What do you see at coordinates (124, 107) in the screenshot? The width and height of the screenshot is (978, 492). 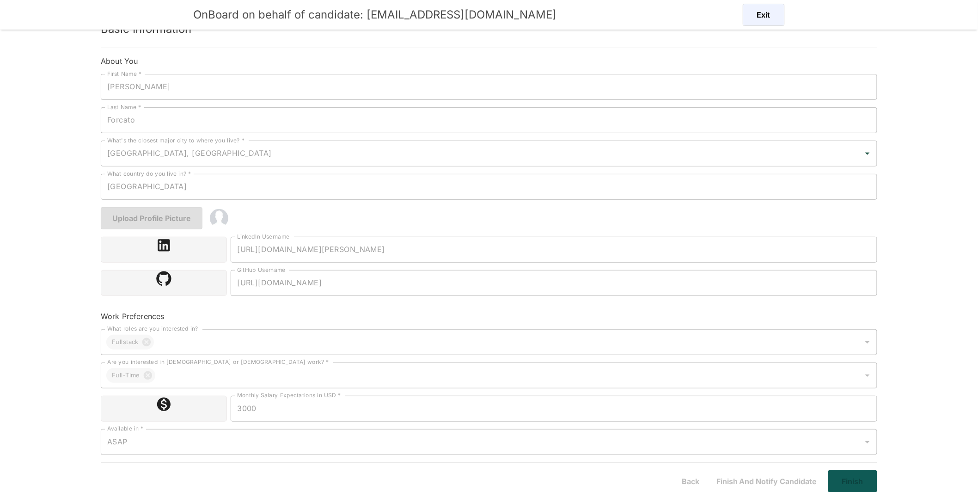 I see `label: Last Name *` at bounding box center [124, 107].